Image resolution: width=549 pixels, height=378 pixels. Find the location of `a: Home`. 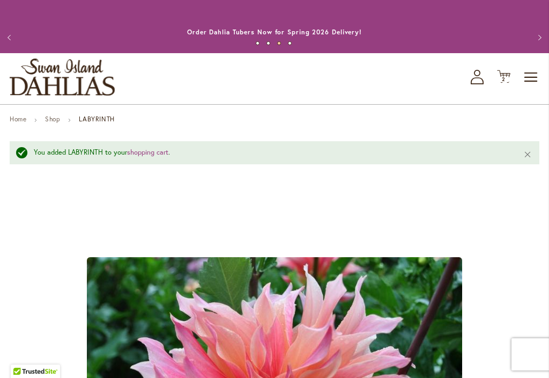

a: Home is located at coordinates (18, 119).